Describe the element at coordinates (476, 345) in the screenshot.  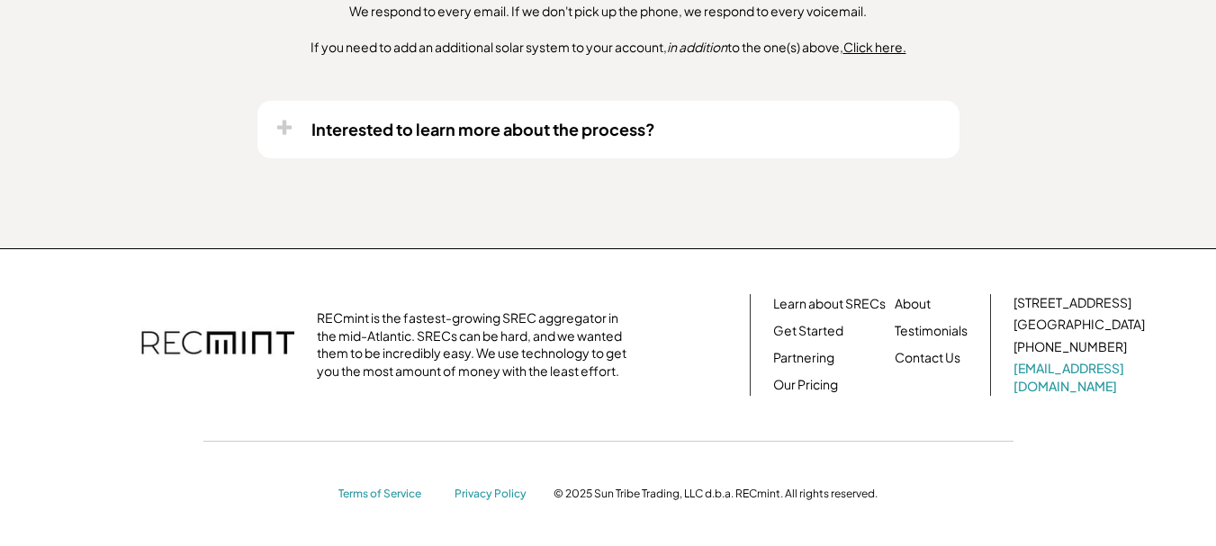
I see `div: RECmint is the fastest-growing SREC aggregator in the mid-Atlantic. SRECs can be hard, and we wan...` at that location.